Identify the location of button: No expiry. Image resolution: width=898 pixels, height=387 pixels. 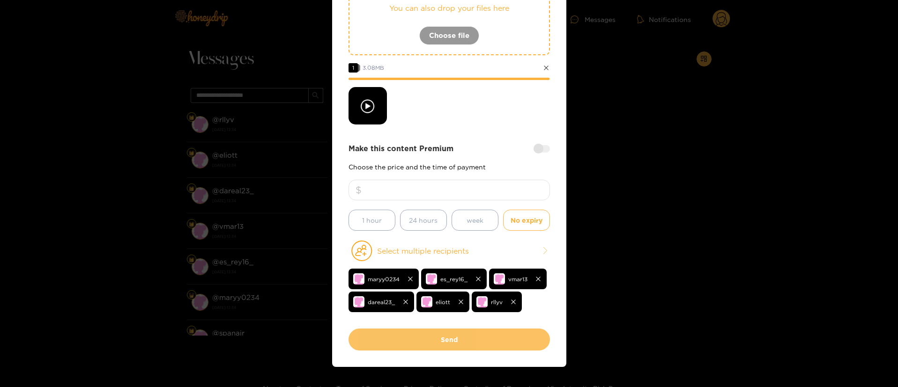
(526, 220).